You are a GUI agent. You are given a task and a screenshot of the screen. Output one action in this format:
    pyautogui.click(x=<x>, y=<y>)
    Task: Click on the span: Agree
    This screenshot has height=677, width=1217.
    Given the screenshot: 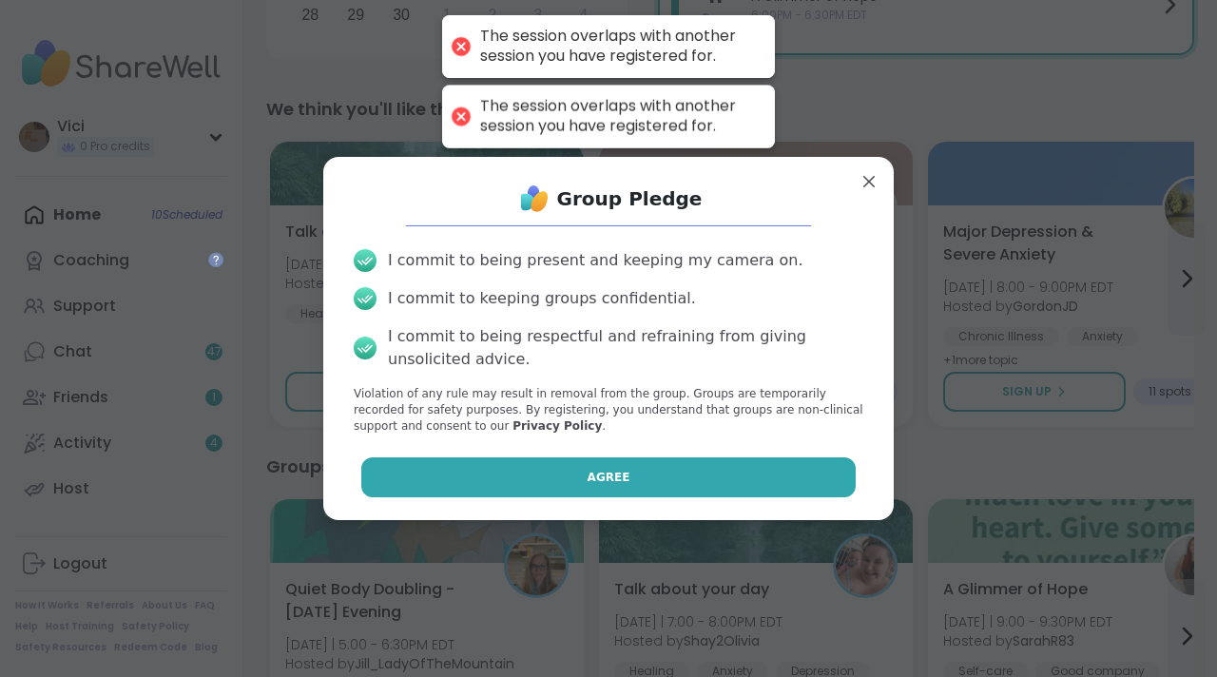 What is the action you would take?
    pyautogui.click(x=608, y=477)
    